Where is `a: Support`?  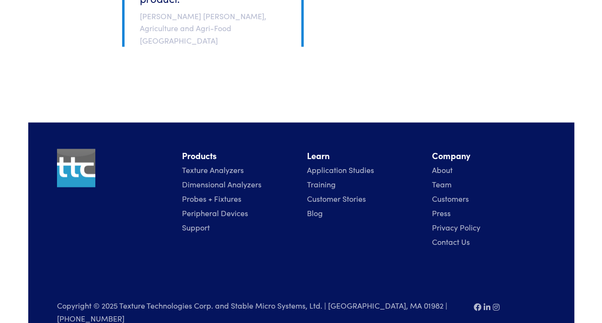 a: Support is located at coordinates (196, 227).